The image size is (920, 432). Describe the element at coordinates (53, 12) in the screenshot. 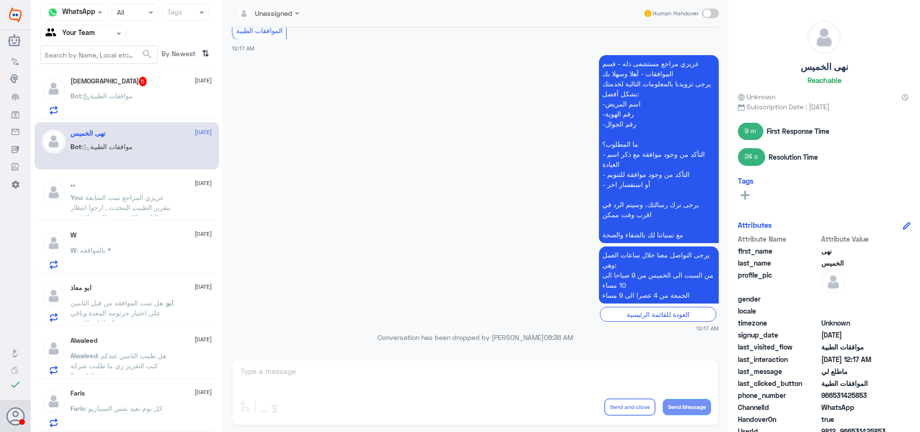

I see `img: whatsapp.png` at that location.